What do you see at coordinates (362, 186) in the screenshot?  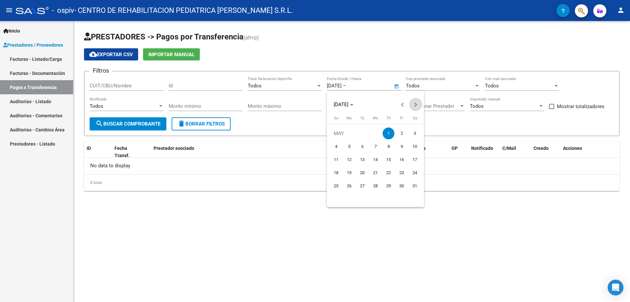 I see `button: May 27, 2025` at bounding box center [362, 186].